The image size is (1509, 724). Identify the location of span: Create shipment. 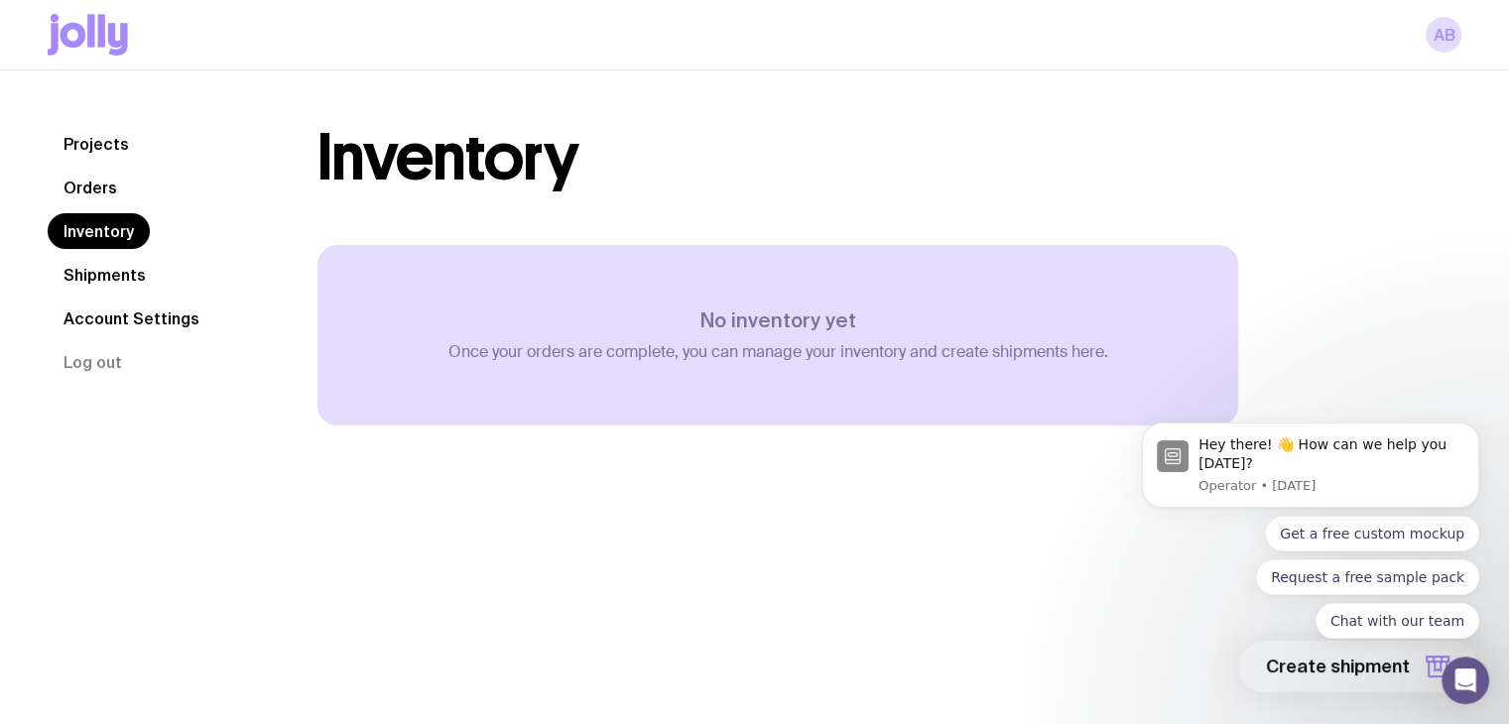
(1337, 667).